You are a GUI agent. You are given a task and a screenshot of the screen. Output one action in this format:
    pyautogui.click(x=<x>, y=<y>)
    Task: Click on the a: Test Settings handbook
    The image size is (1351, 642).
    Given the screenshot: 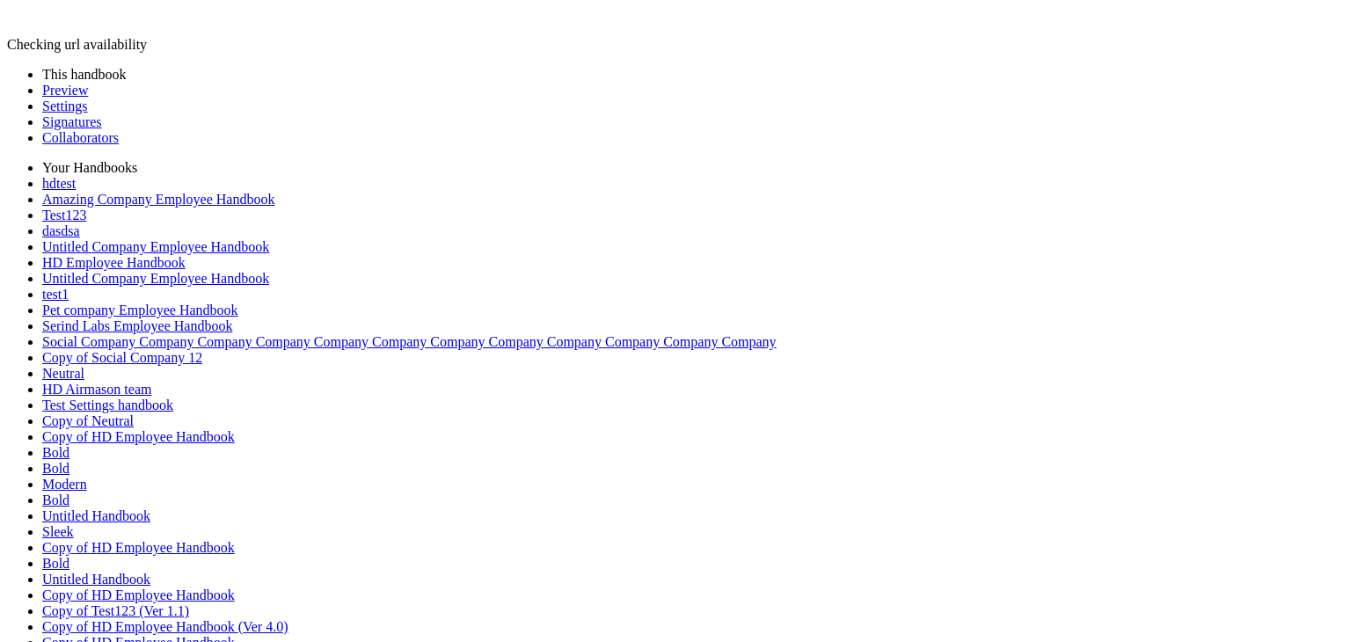 What is the action you would take?
    pyautogui.click(x=107, y=405)
    